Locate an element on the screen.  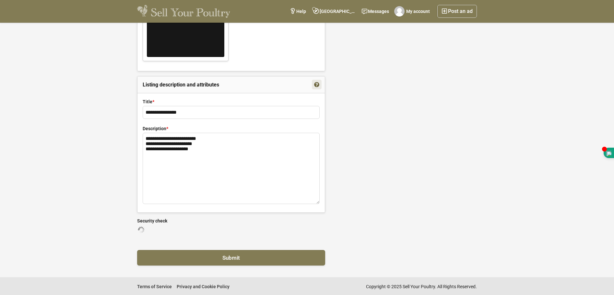
a: Terms of Service is located at coordinates (154, 287).